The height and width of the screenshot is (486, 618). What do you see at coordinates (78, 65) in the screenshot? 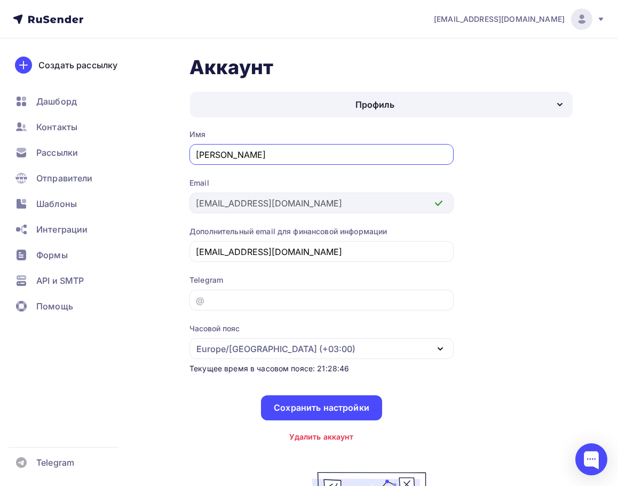
I see `div: Создать рассылку` at bounding box center [78, 65].